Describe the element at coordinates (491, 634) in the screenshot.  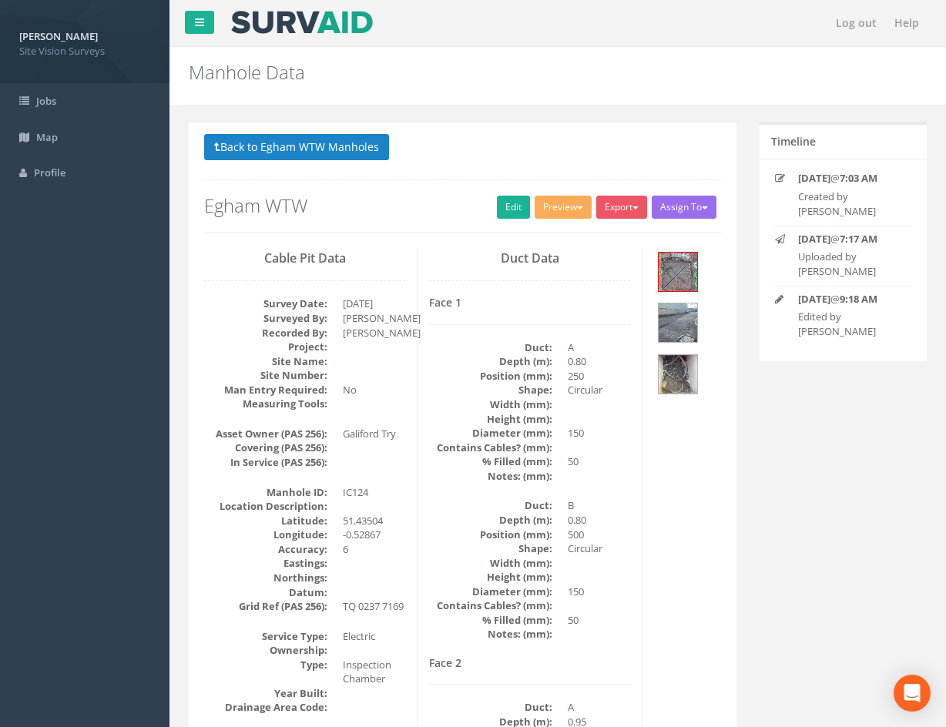
I see `dt: Notes: (mm):` at that location.